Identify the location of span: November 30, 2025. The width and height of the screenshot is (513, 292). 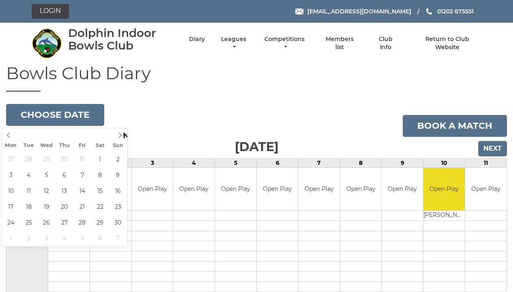
(118, 222).